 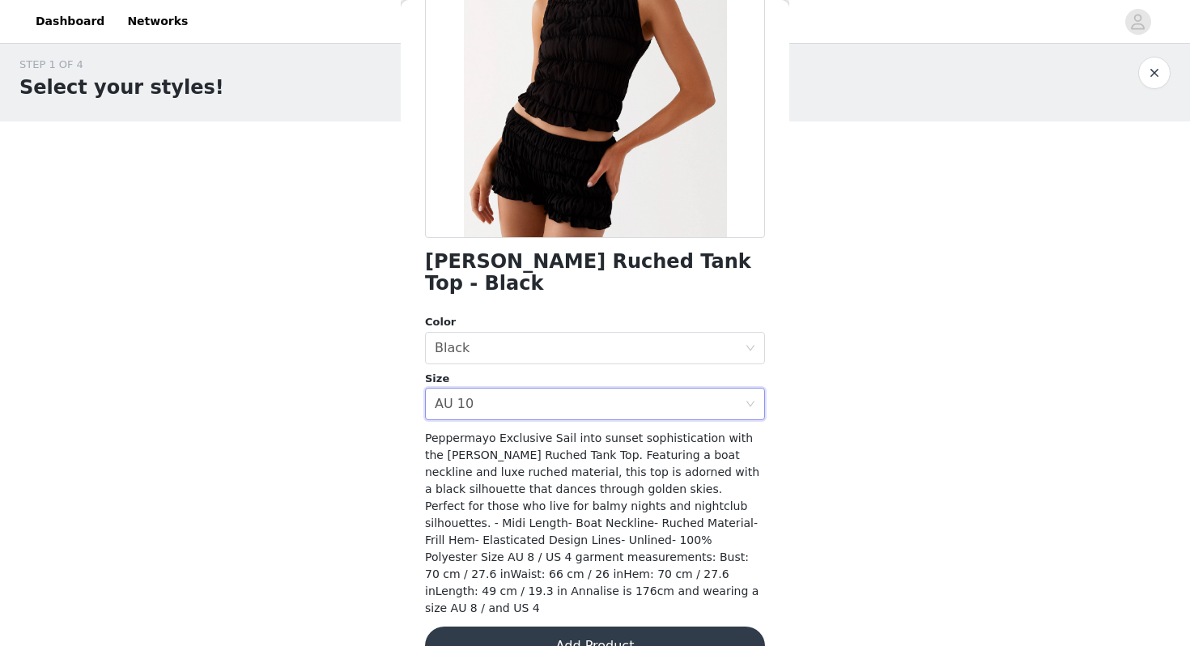 What do you see at coordinates (595, 322) in the screenshot?
I see `div: Color` at bounding box center [595, 322].